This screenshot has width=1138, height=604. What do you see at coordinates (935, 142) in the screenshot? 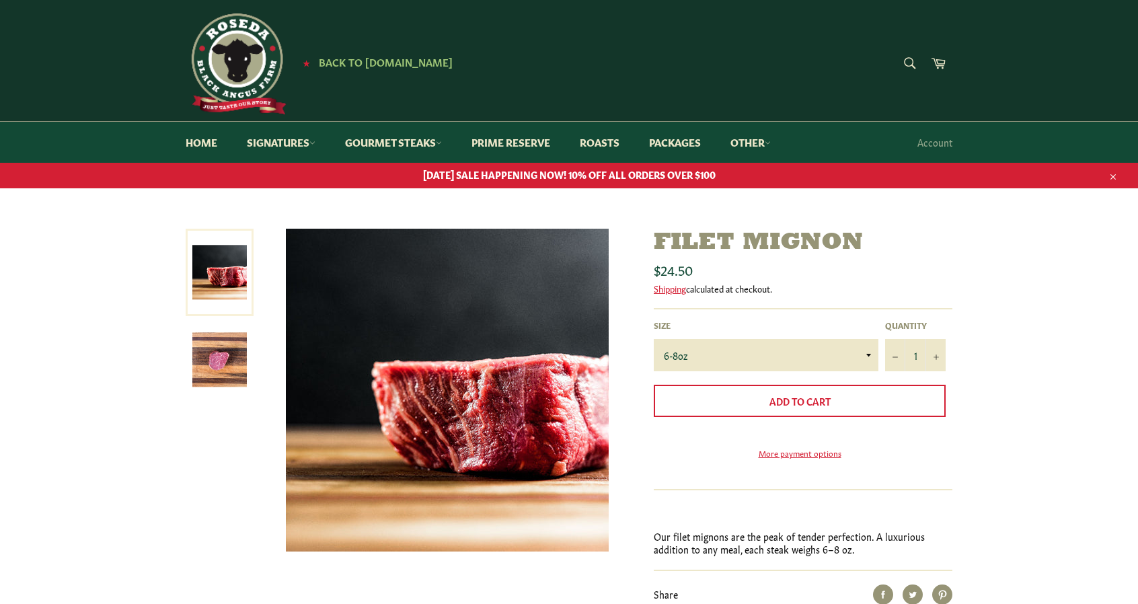
I see `a: Account` at bounding box center [935, 142].